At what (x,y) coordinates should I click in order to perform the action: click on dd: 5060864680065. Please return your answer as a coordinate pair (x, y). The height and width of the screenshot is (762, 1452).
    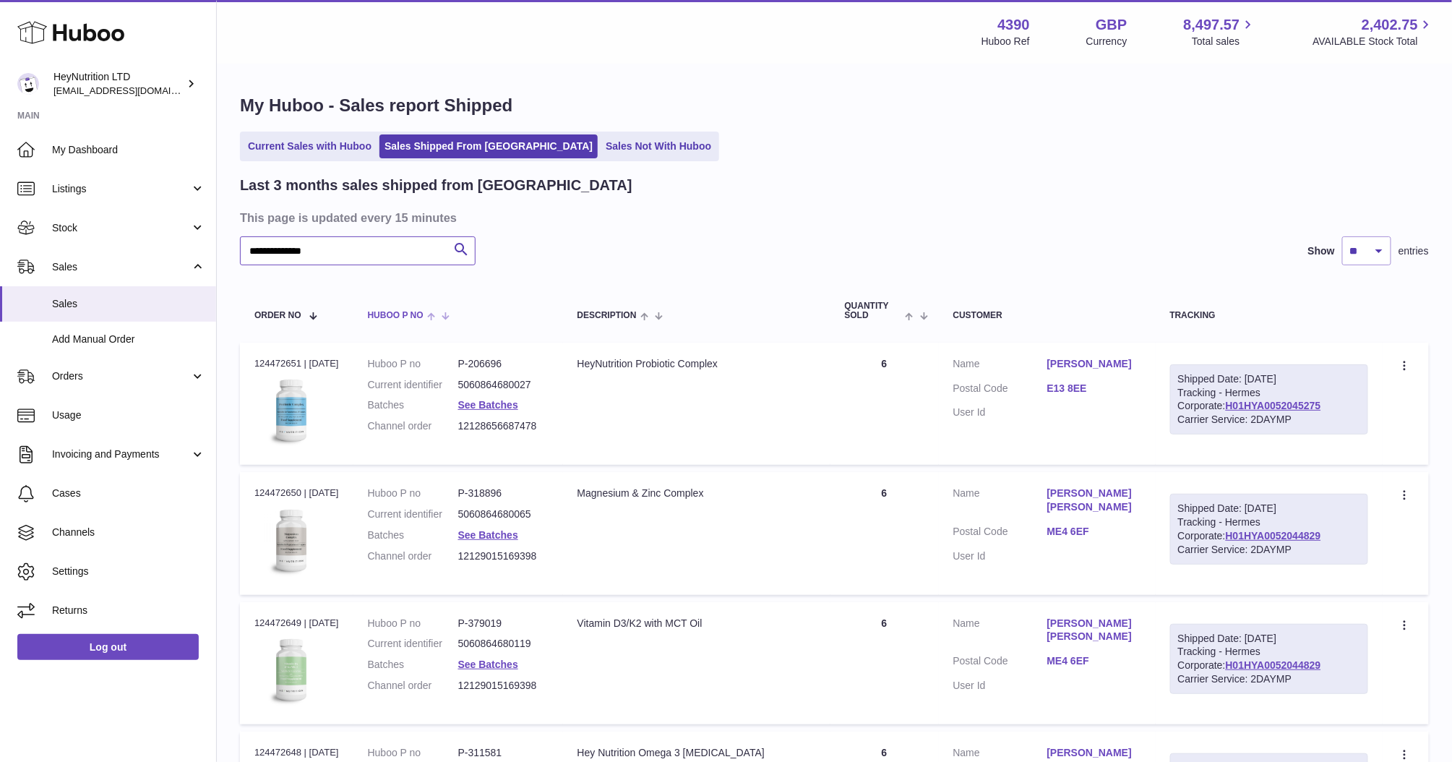
    Looking at the image, I should click on (503, 514).